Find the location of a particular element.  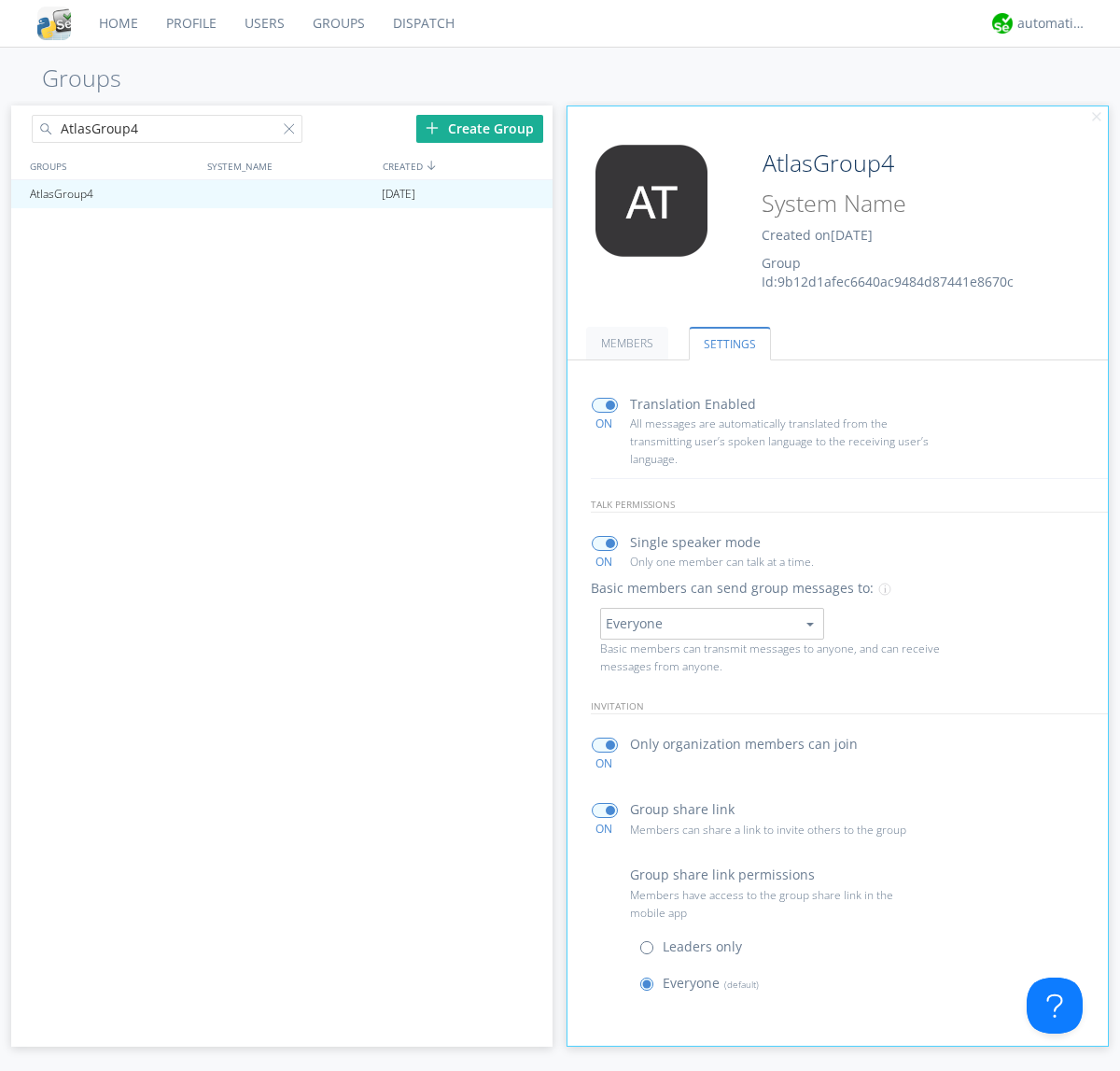

img: cddb5a64eb264b2086981ab96f4c1ba7 is located at coordinates (54, 23).